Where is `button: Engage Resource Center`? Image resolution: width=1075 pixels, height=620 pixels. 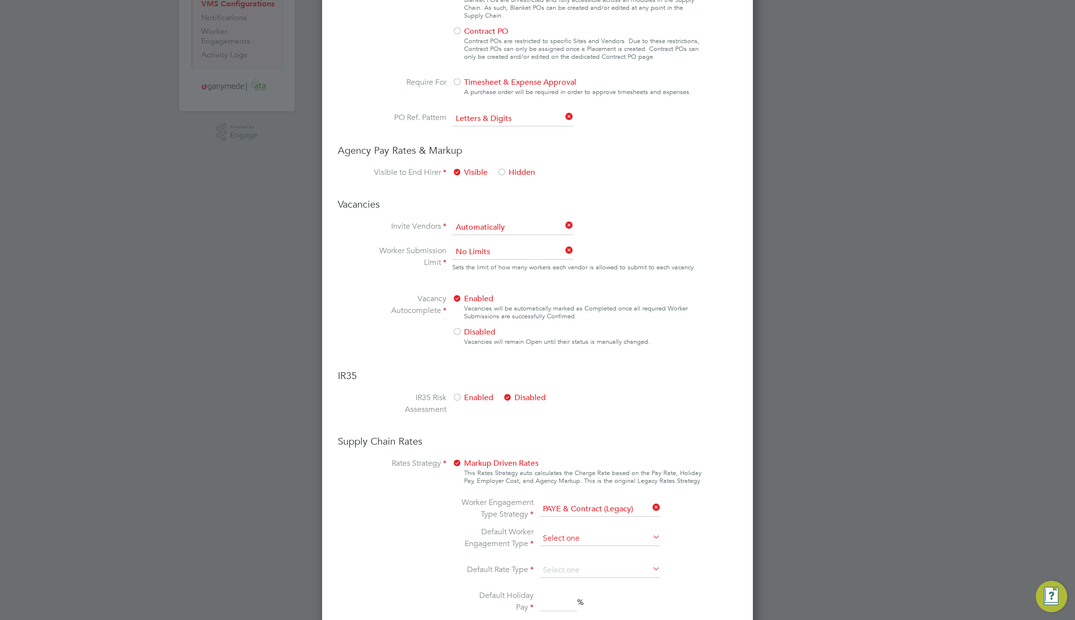
button: Engage Resource Center is located at coordinates (1052, 596).